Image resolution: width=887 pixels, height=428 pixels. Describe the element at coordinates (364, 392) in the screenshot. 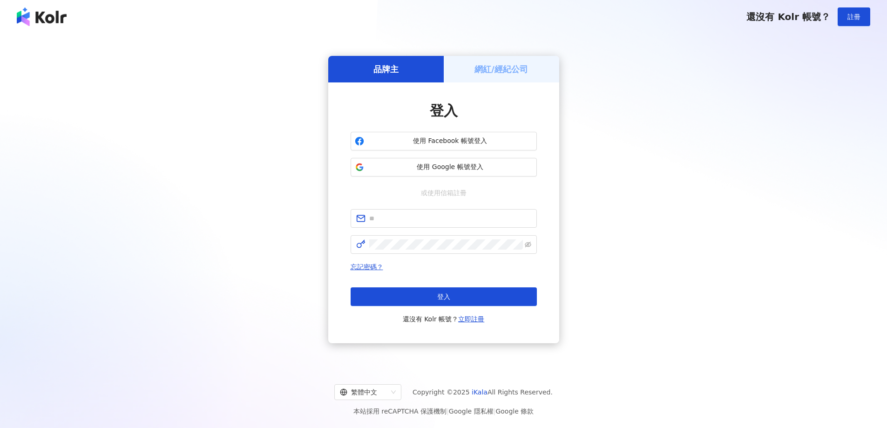

I see `div: 繁體中文` at that location.